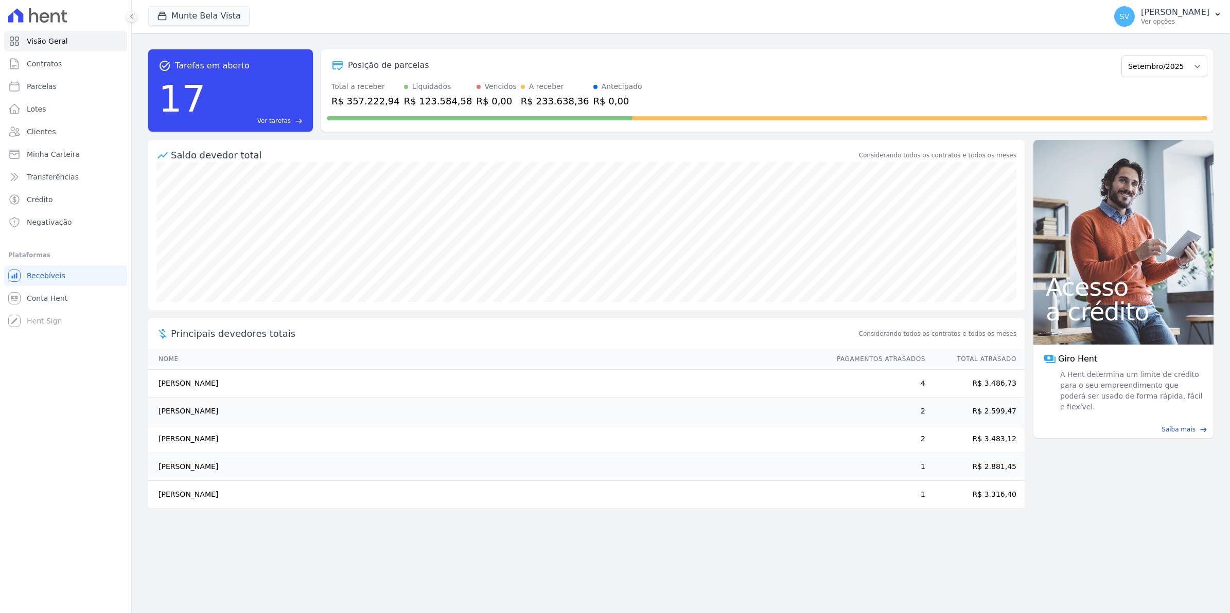  Describe the element at coordinates (938, 155) in the screenshot. I see `div: Considerando todos os contratos e todos os meses` at that location.